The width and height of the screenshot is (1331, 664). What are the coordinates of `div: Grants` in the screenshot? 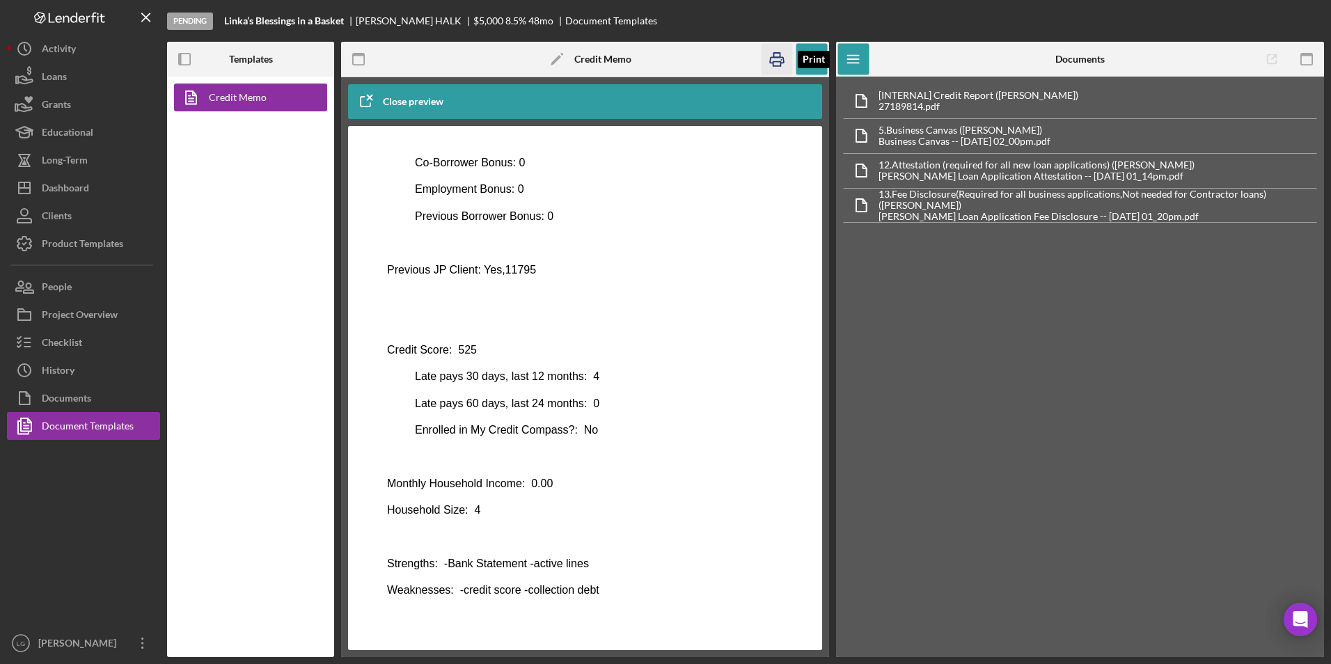 It's located at (56, 106).